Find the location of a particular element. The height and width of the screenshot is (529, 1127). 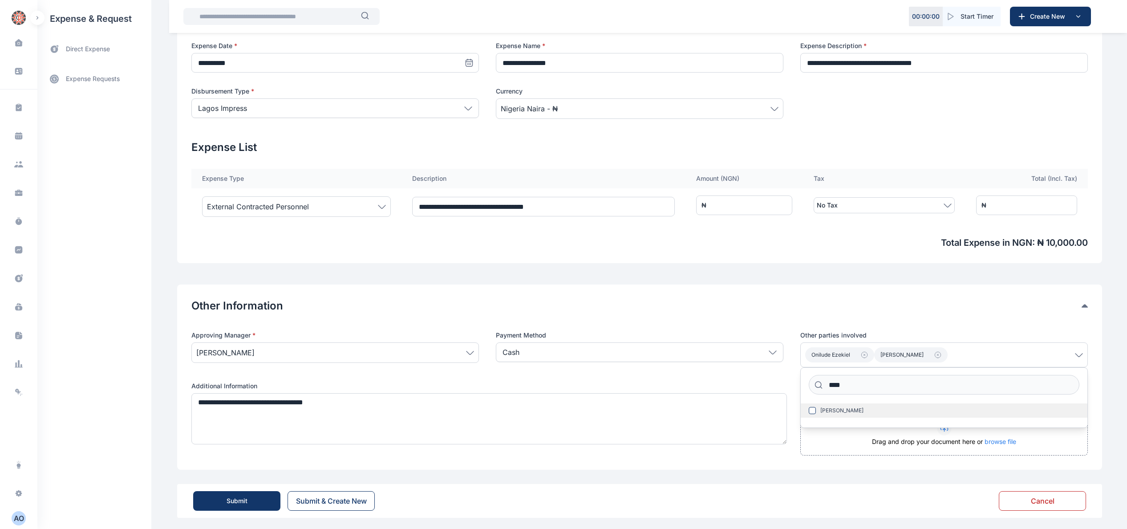

button: Other Information is located at coordinates (637, 306).